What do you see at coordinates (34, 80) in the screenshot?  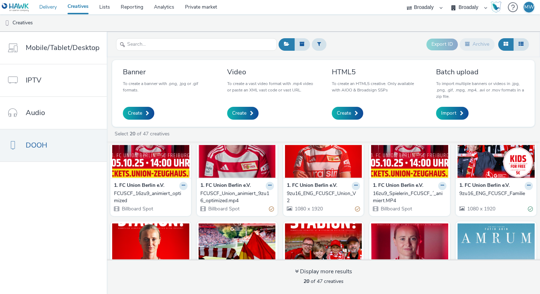 I see `span: IPTV` at bounding box center [34, 80].